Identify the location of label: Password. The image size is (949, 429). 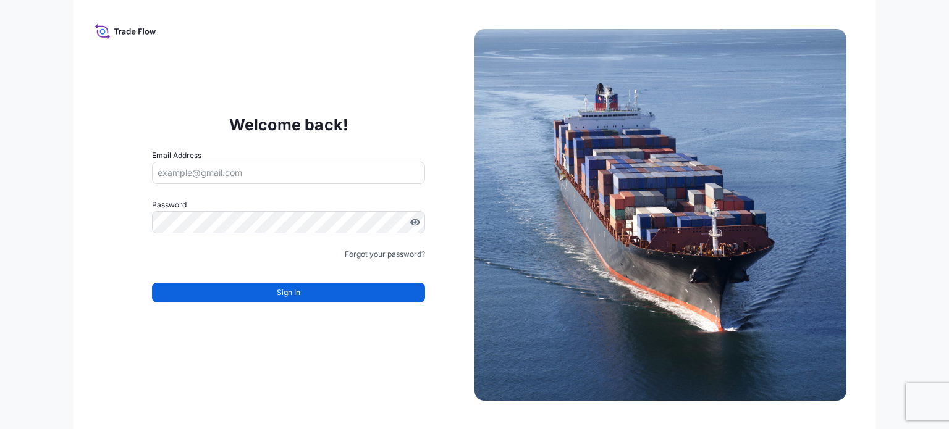
(288, 205).